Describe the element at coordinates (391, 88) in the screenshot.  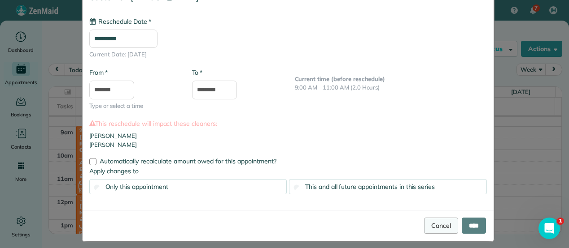
I see `p: 9:00 AM - 11:00 AM (2.0 Hours)` at that location.